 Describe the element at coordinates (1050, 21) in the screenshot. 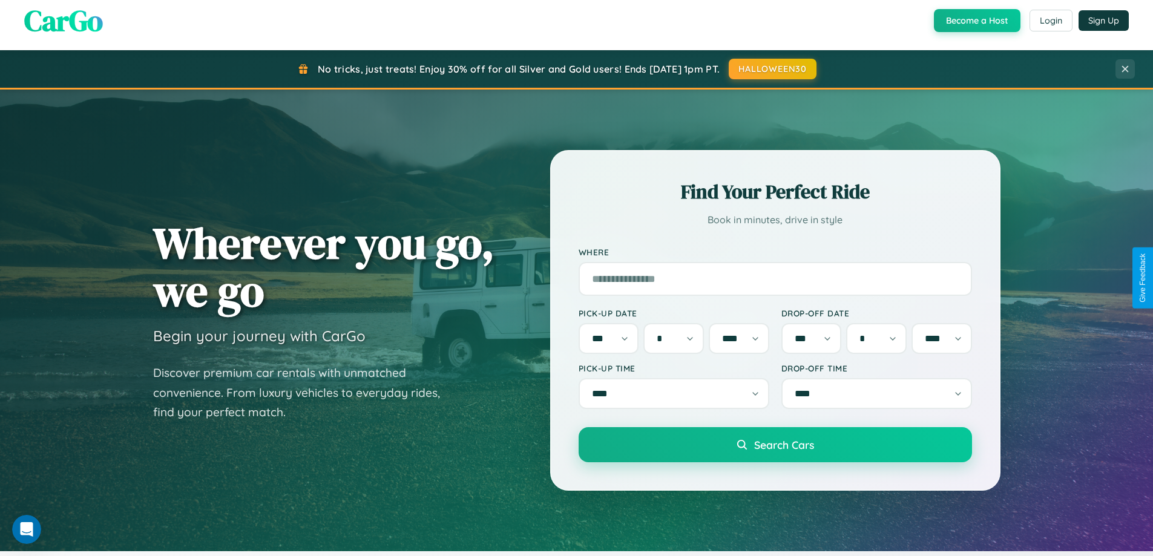

I see `button: Login` at that location.